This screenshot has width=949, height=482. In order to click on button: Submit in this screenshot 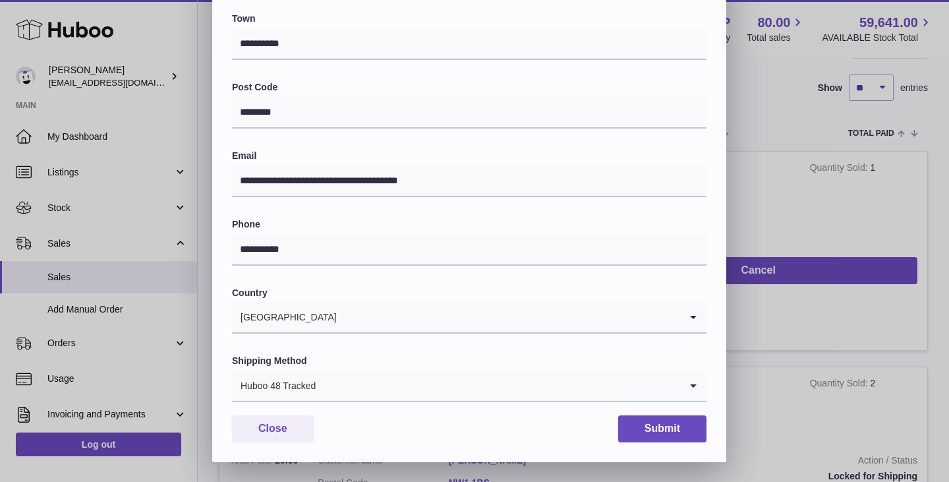, I will do `click(662, 428)`.